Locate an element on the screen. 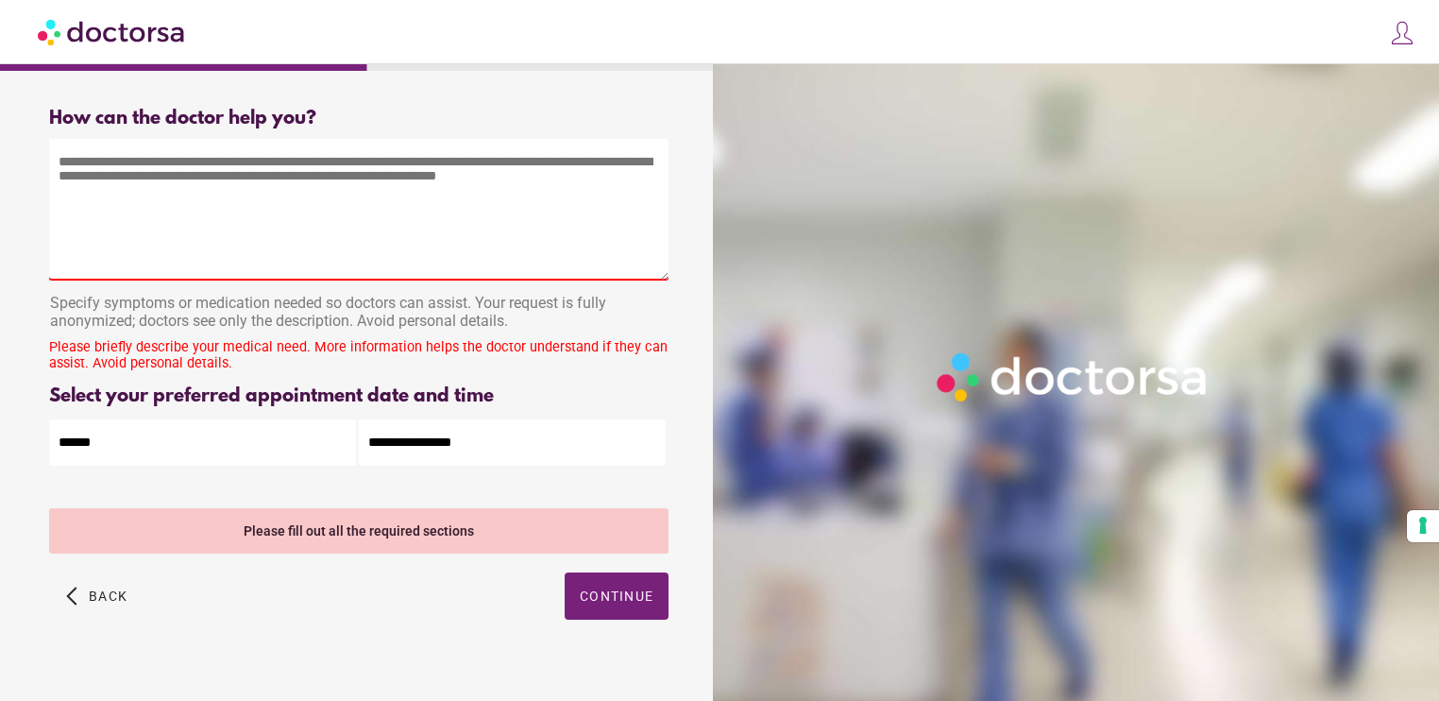 The image size is (1439, 701). div: How can the doctor help you? is located at coordinates (359, 118).